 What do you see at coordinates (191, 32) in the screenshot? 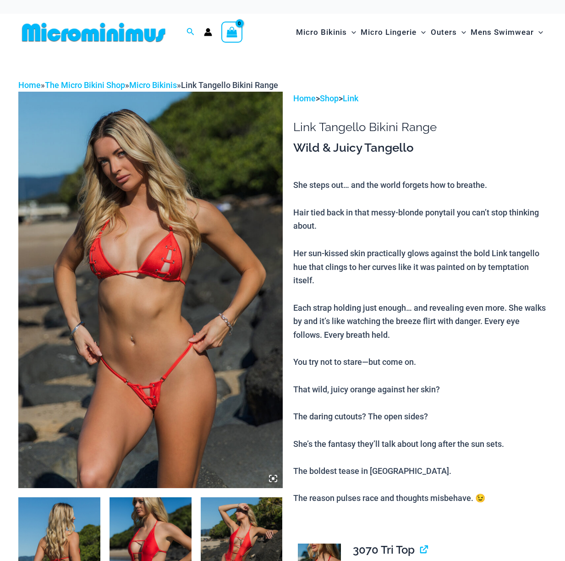
I see `a: Search icon link` at bounding box center [191, 32].